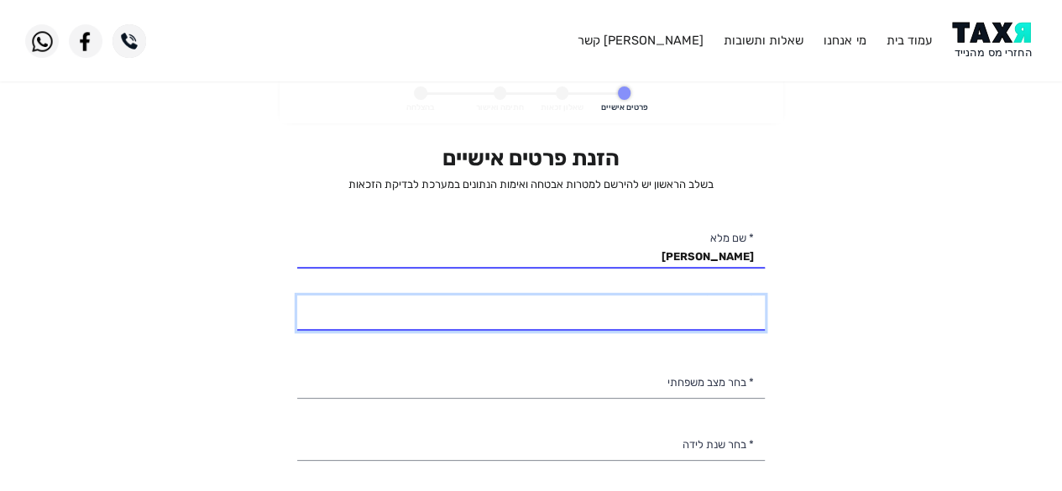 The height and width of the screenshot is (491, 1062). I want to click on a: שאלות ותשובות, so click(763, 40).